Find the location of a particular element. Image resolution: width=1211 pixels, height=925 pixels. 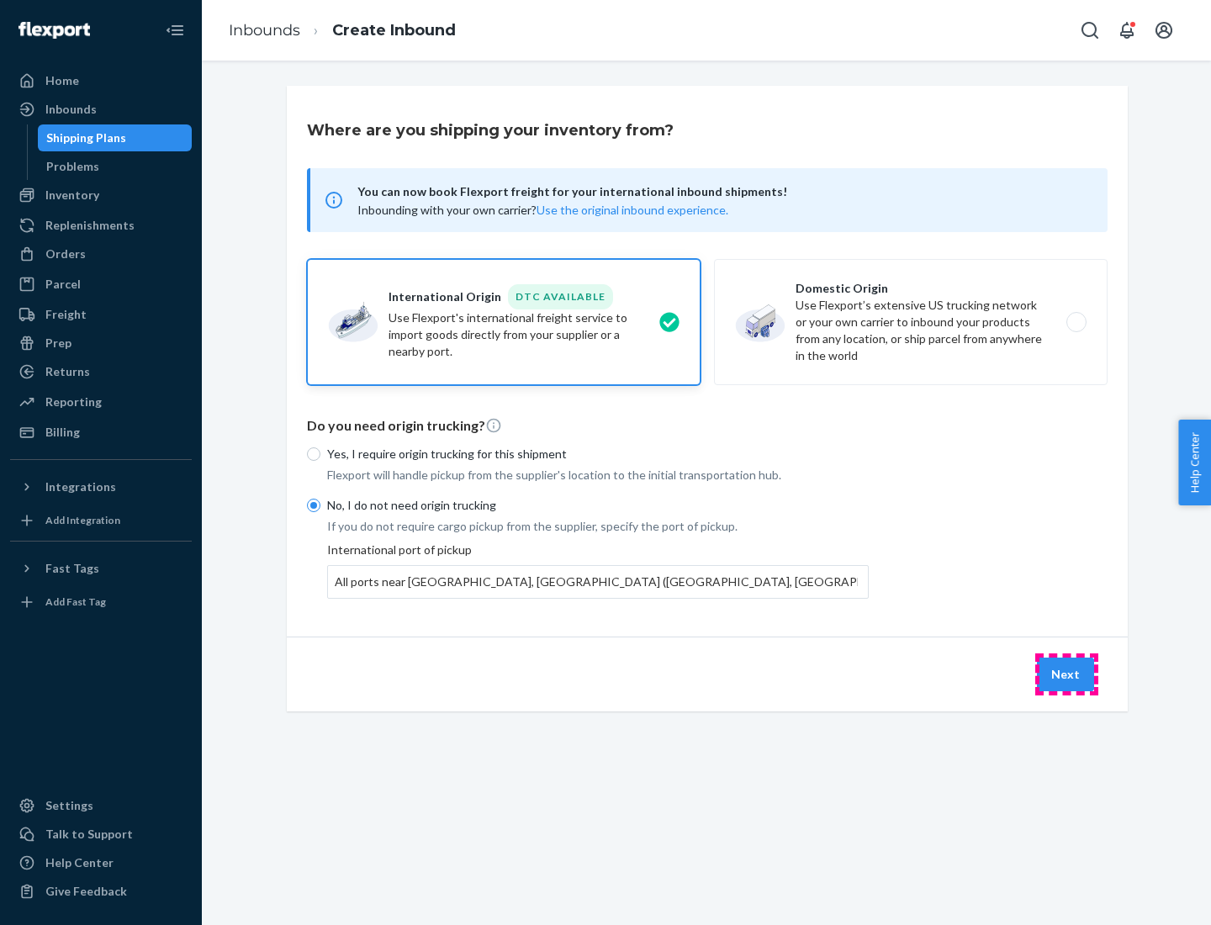

div: Inbounds is located at coordinates (71, 109).